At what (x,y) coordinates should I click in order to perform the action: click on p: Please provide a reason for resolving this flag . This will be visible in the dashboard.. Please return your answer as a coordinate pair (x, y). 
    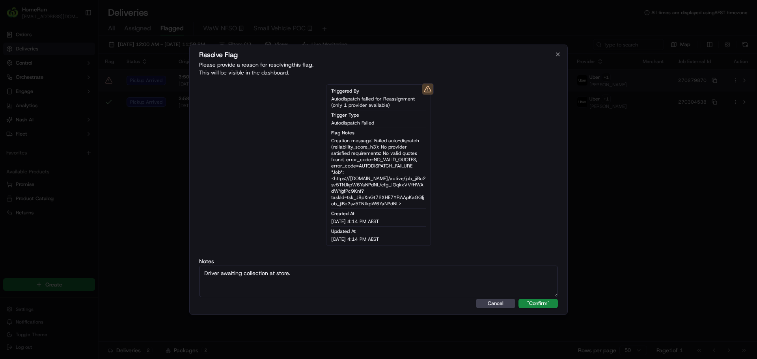
    Looking at the image, I should click on (378, 69).